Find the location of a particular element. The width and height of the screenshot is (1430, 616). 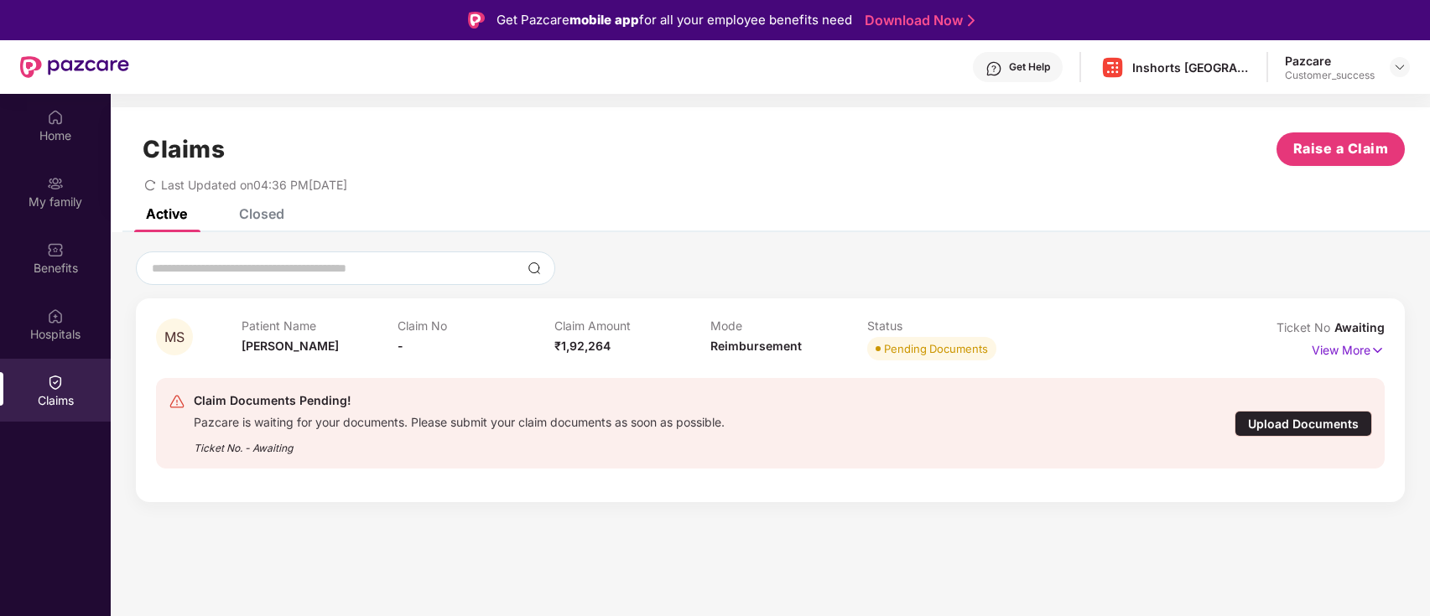

img: svg+xml;base64,PHN2ZyBpZD0iSG9tZSIgeG1sbnM9Imh0dHA6Ly93d3cudzMub3JnLzIwMDAvc3ZnIiB3aWR0aD0iMjAiIG... is located at coordinates (55, 117).